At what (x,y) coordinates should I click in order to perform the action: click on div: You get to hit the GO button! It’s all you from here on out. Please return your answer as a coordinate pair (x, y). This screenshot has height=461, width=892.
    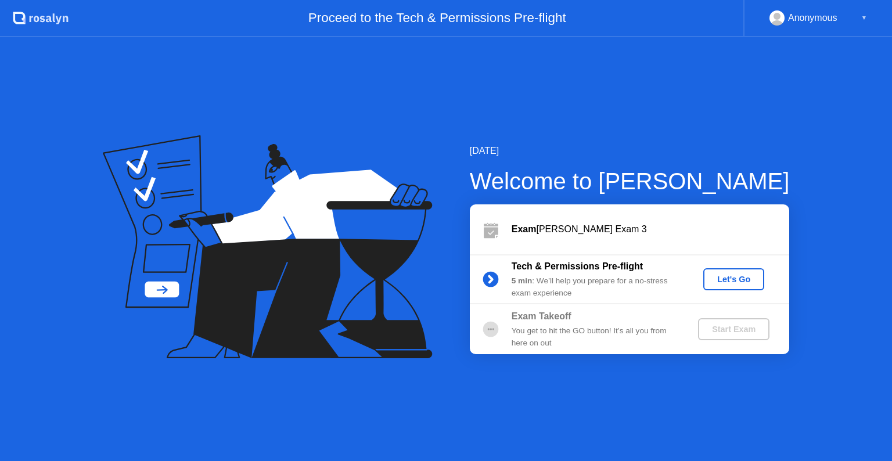
    Looking at the image, I should click on (595, 337).